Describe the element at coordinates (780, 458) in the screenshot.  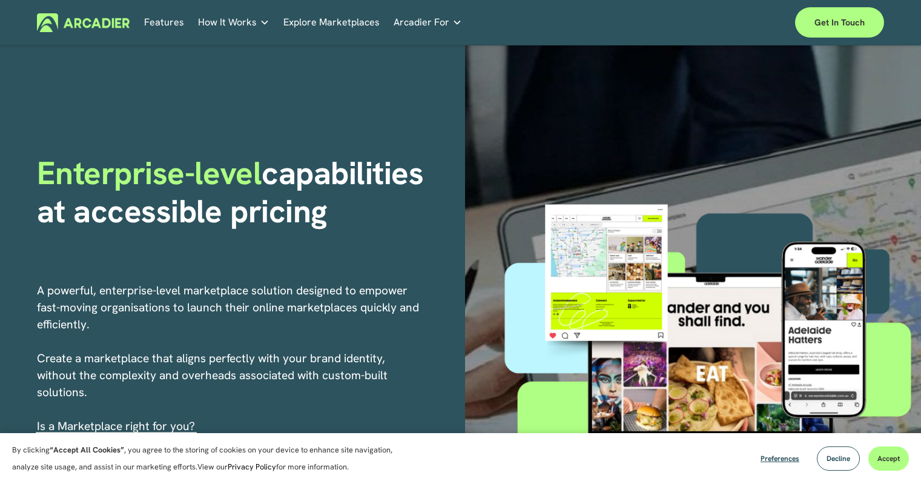
I see `button: Preferences` at that location.